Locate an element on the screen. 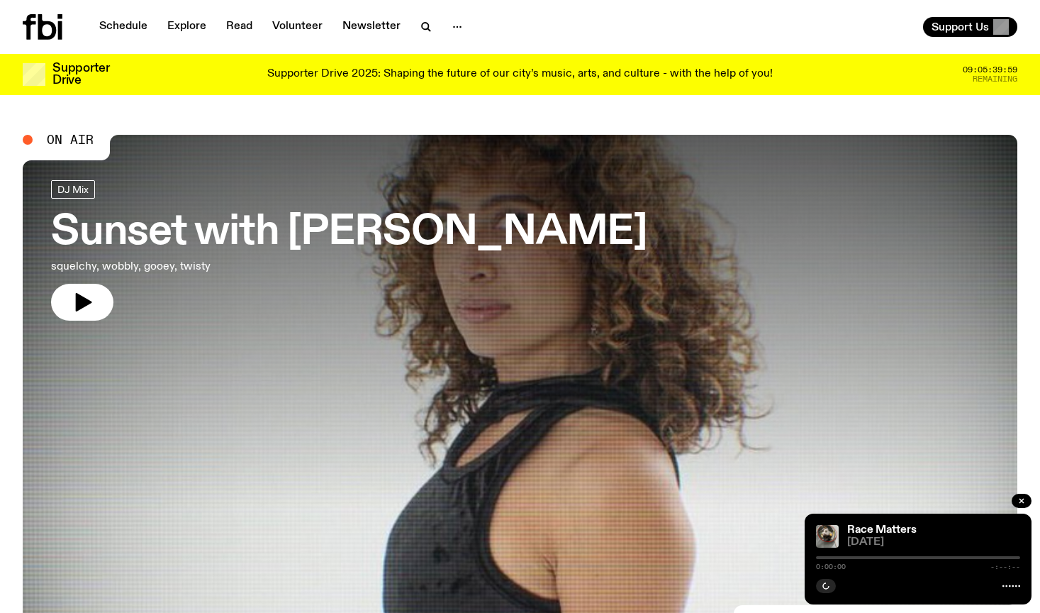 This screenshot has height=613, width=1040. a: Race Matters is located at coordinates (882, 530).